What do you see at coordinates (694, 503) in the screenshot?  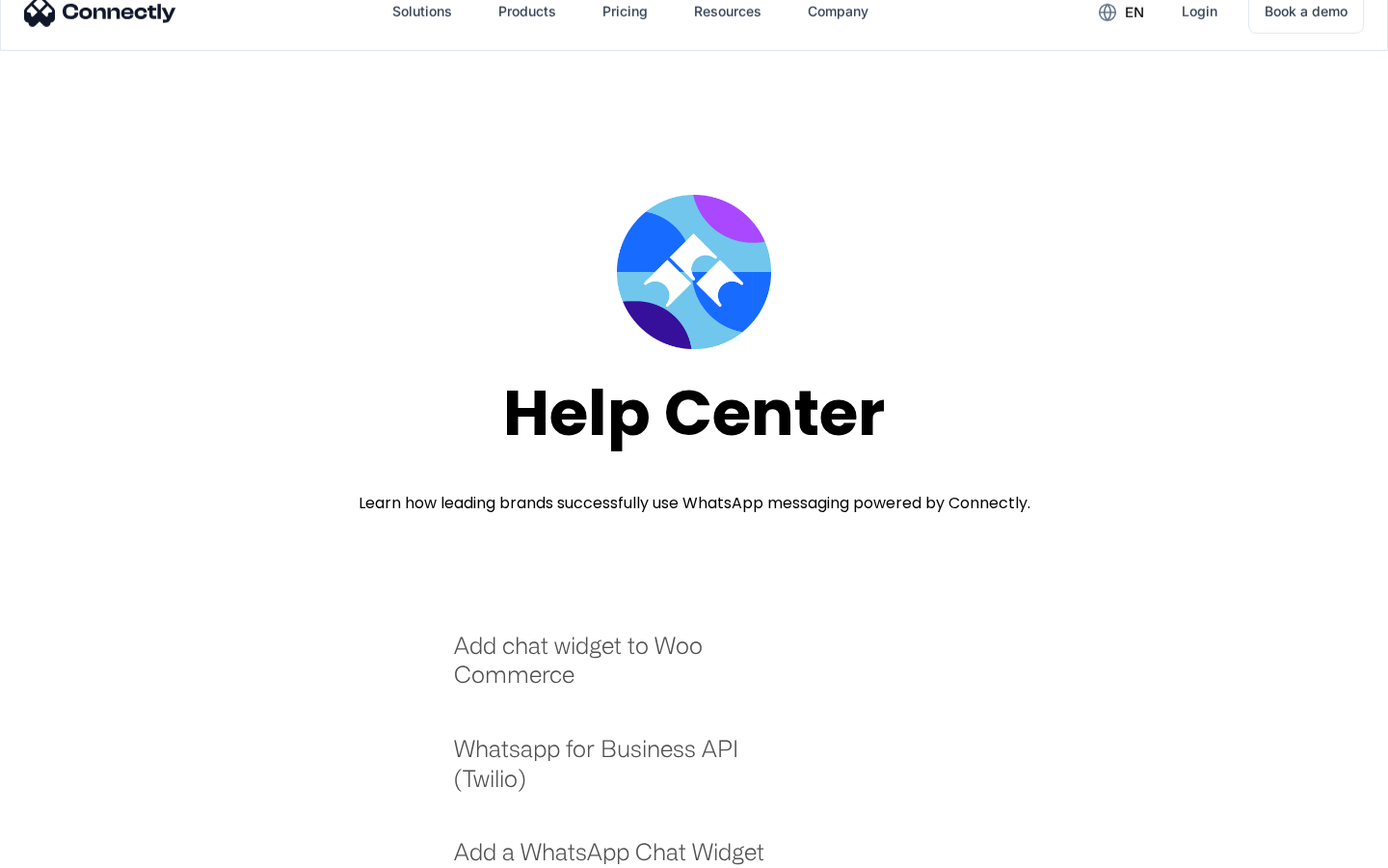 I see `div: Learn how leading brands successfully use WhatsApp messaging powered by Connectly.` at bounding box center [694, 503].